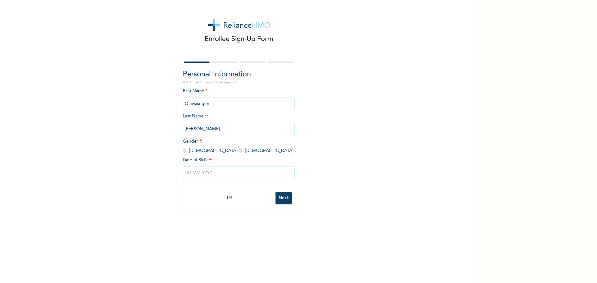  I want to click on p: NOTE: Fields marked (*) are required, so click(239, 82).